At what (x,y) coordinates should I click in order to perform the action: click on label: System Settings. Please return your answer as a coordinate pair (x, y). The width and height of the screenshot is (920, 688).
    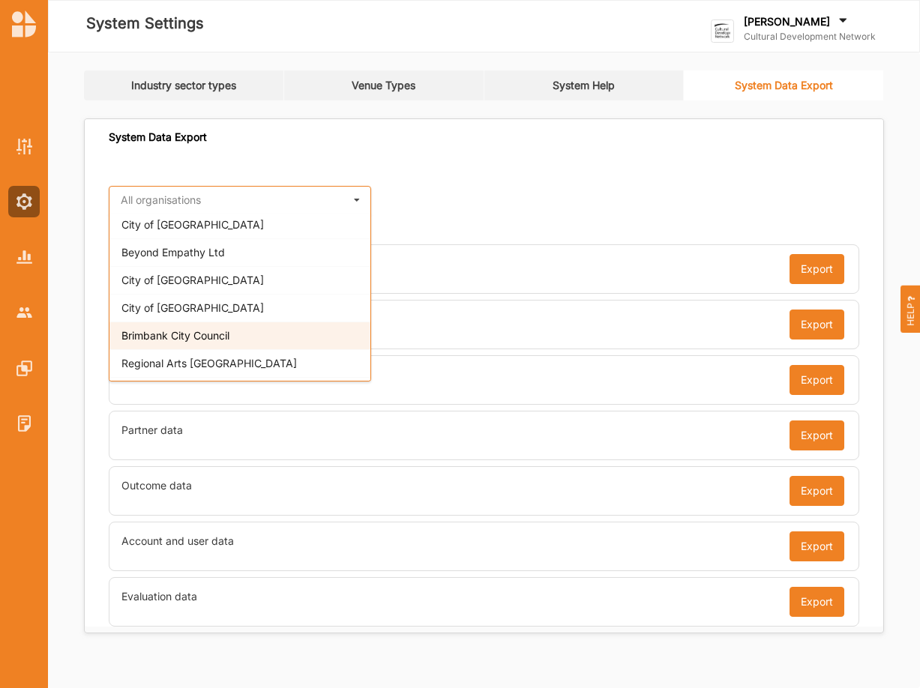
    Looking at the image, I should click on (145, 23).